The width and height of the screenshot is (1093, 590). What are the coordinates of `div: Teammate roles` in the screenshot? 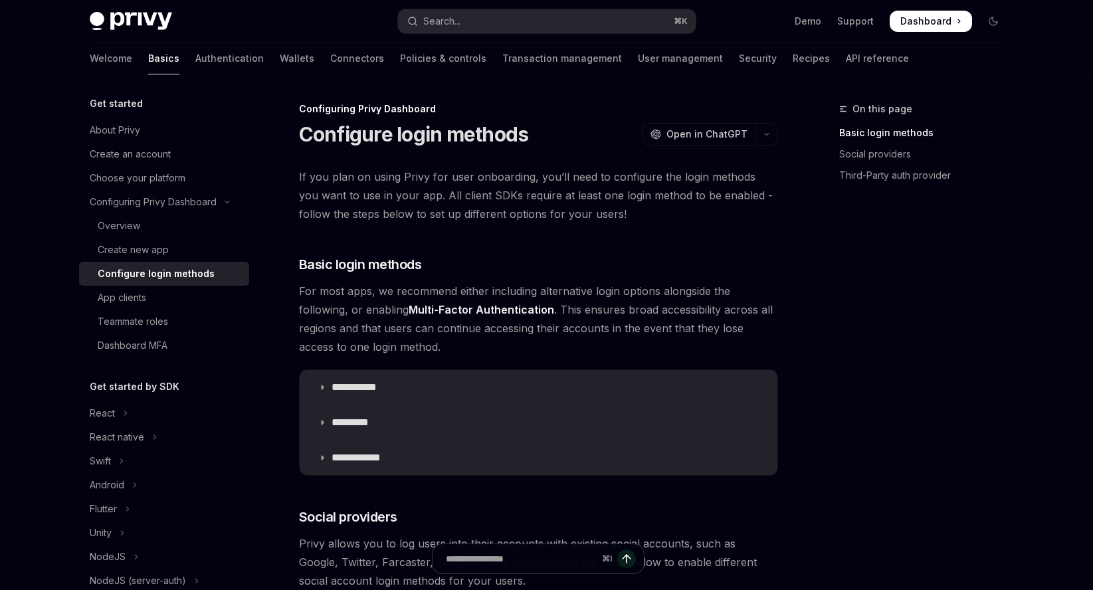 It's located at (133, 321).